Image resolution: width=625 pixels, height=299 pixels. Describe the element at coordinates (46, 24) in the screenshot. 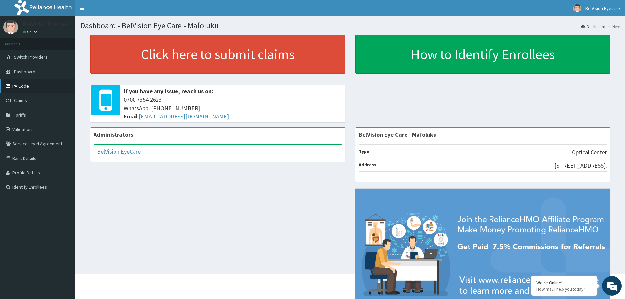

I see `p: BelVision Eyecare` at that location.